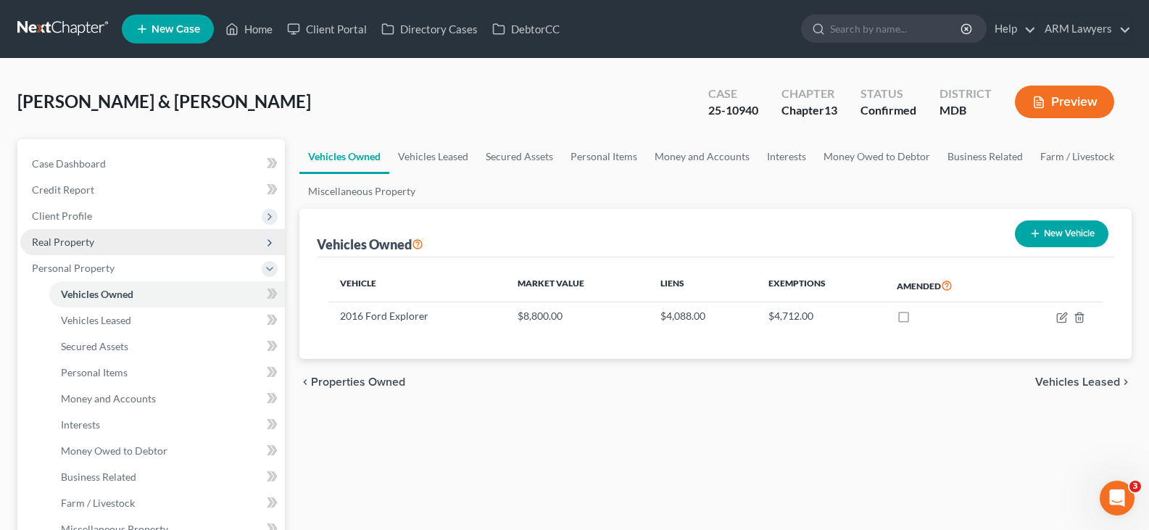 This screenshot has width=1149, height=530. Describe the element at coordinates (362, 191) in the screenshot. I see `a: Miscellaneous Property` at that location.